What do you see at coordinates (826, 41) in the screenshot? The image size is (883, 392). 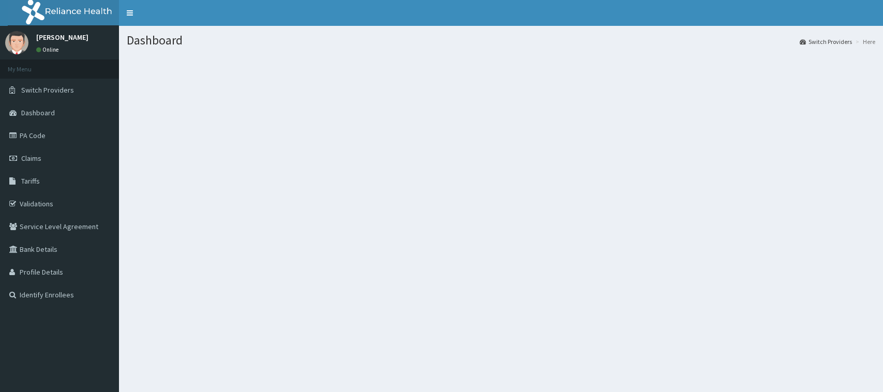 I see `a: Switch Providers` at bounding box center [826, 41].